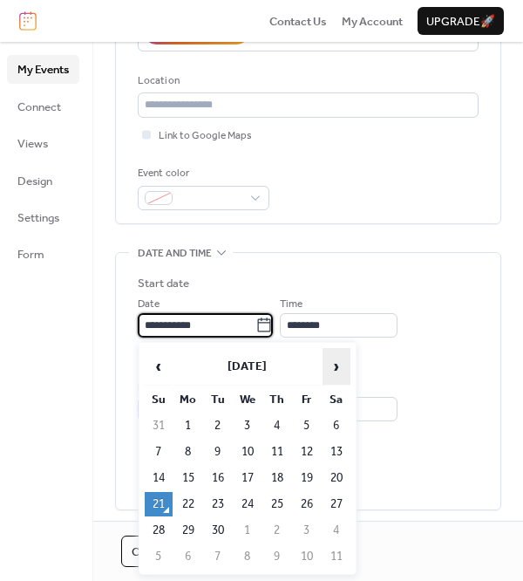 This screenshot has height=581, width=523. What do you see at coordinates (43, 254) in the screenshot?
I see `a: Form` at bounding box center [43, 254].